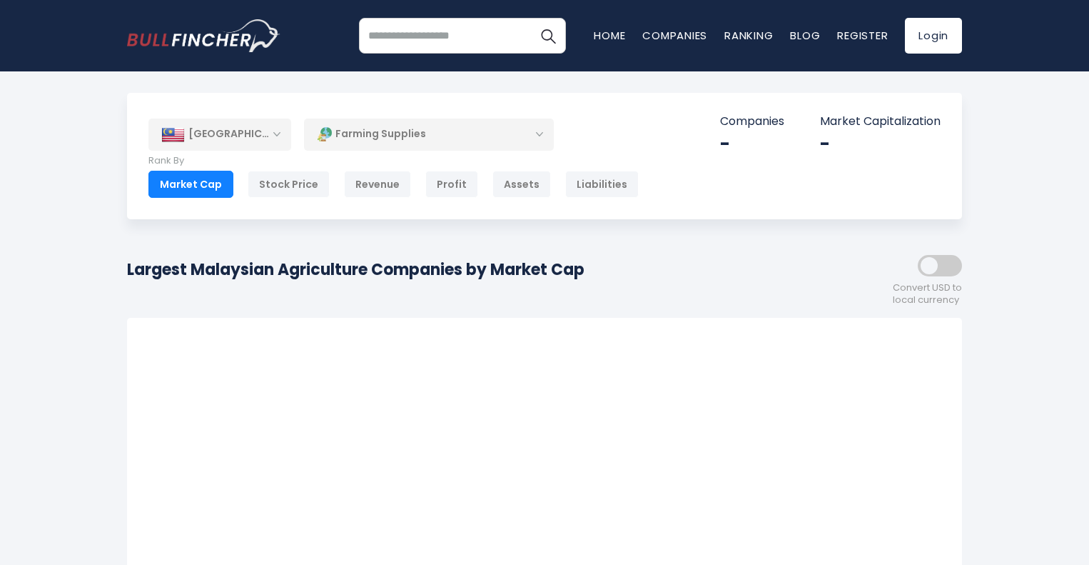 This screenshot has height=565, width=1089. I want to click on img: bullfincher logo, so click(203, 36).